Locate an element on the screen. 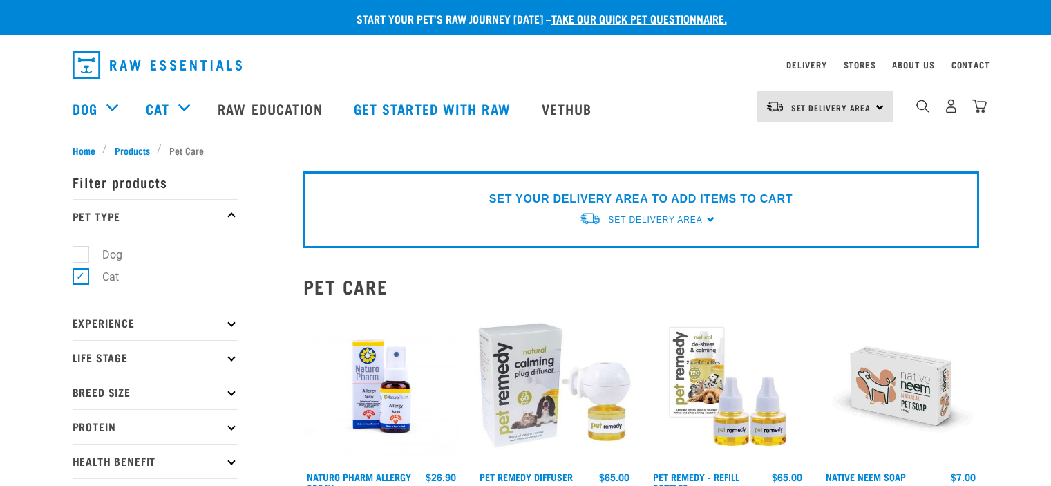 This screenshot has width=1051, height=486. p: Life Stage is located at coordinates (156, 357).